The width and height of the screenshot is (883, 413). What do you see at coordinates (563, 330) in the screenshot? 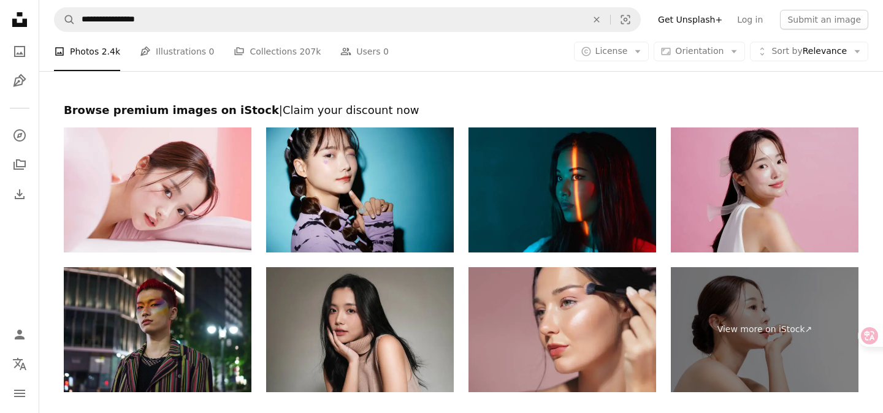
I see `img: model-applying-shimmering-highlighter-on-cheekbone-with-makeup-brush.webp` at bounding box center [563, 330].